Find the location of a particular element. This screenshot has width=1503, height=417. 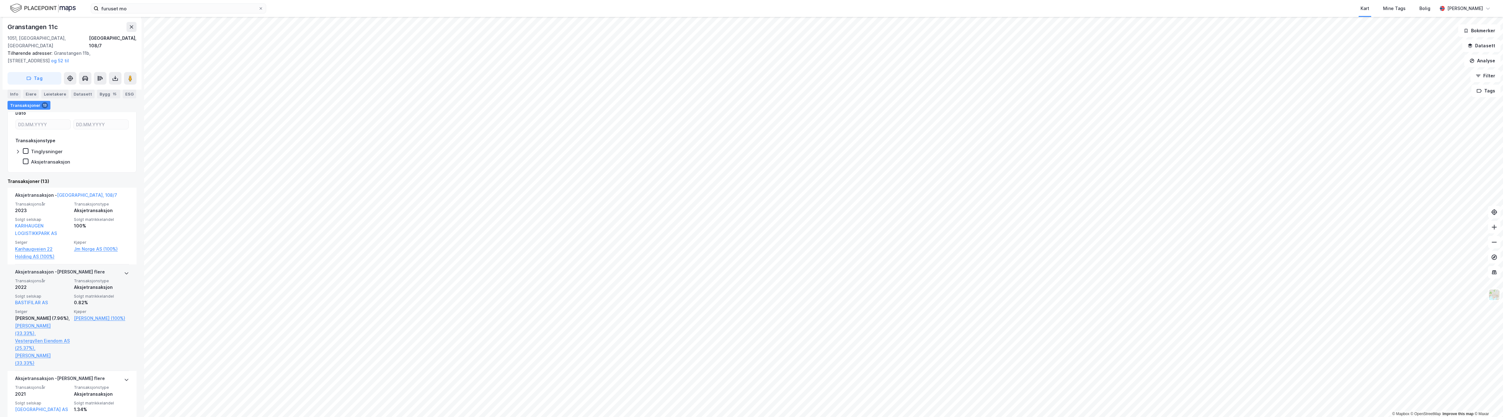

div: Aksjetransaksjon - is located at coordinates (66, 196).